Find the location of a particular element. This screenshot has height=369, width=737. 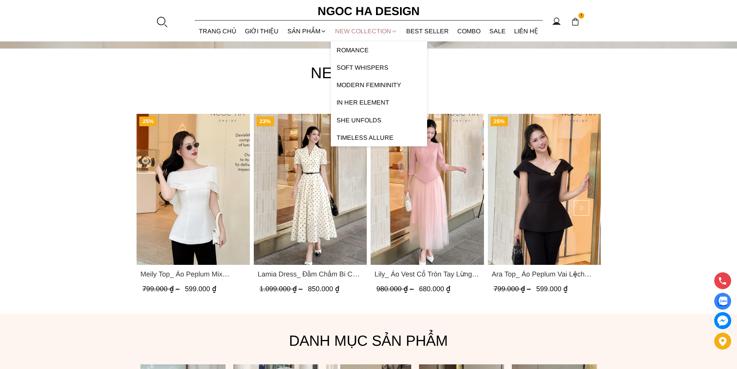

a: Product image - Lily_ Áo Vest Cổ Tròn Tay Lừng Mix Chân Váy Lưới Màu Hồng A1082+CV140 is located at coordinates (427, 189).